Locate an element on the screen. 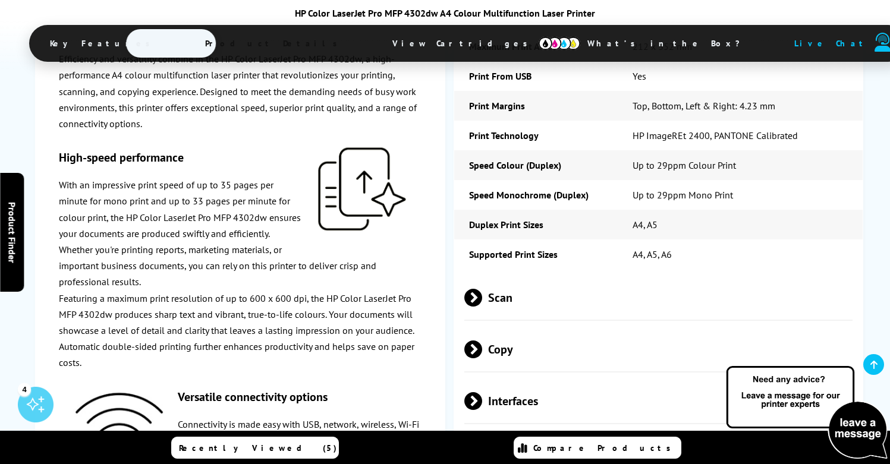 The image size is (890, 464). span: Product Details is located at coordinates (274, 43).